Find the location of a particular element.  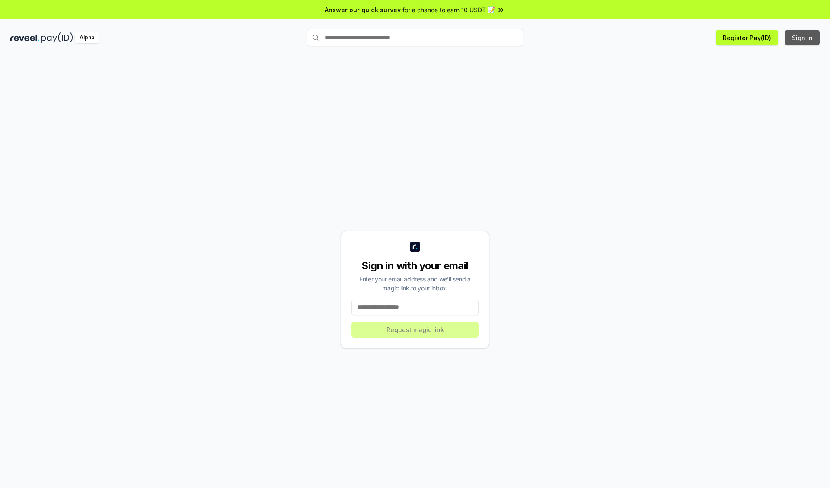

button: Sign In is located at coordinates (802, 38).